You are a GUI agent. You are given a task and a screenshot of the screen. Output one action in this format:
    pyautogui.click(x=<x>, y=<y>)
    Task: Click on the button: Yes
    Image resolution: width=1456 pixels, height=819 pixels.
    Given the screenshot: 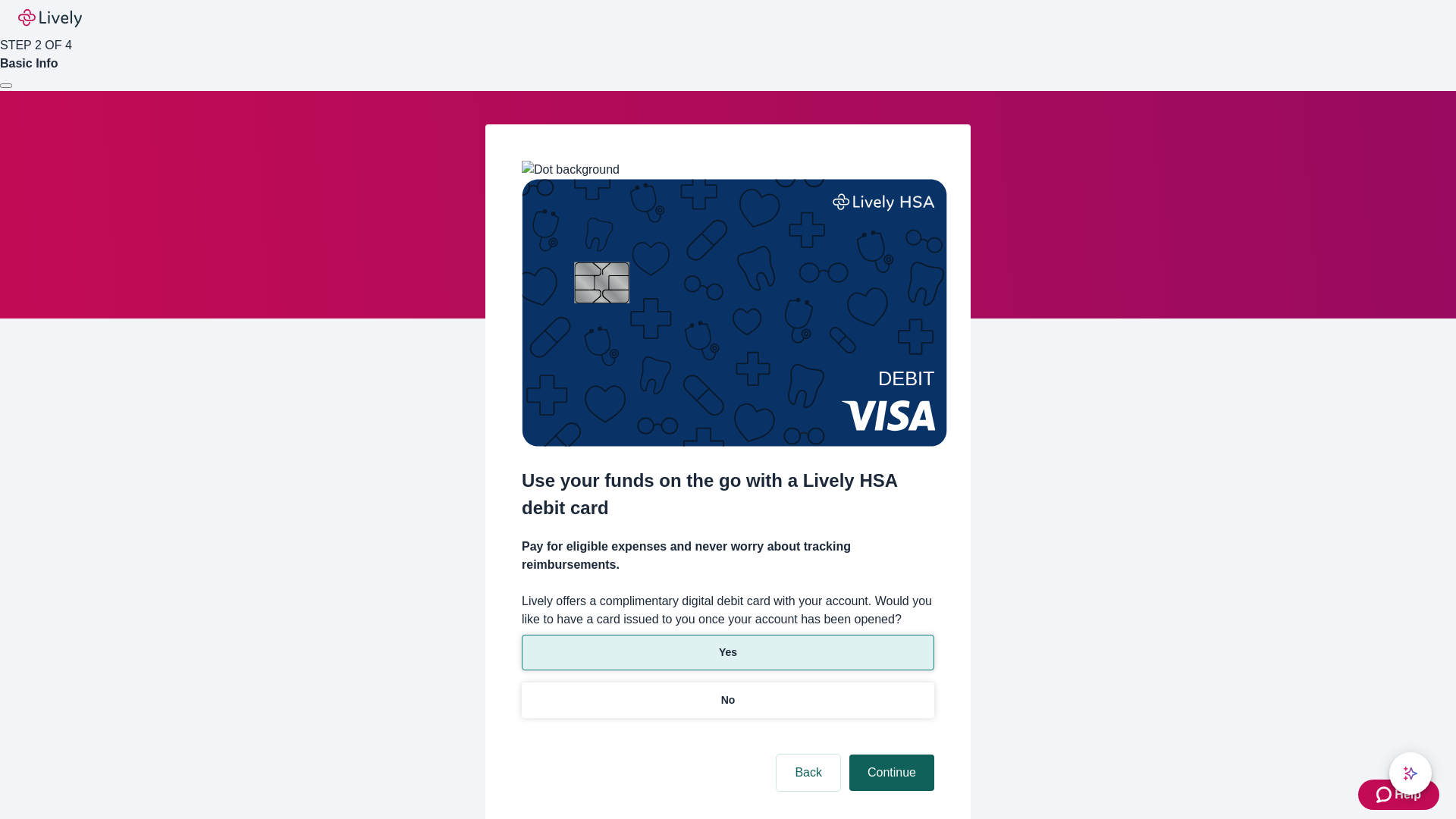 What is the action you would take?
    pyautogui.click(x=728, y=653)
    